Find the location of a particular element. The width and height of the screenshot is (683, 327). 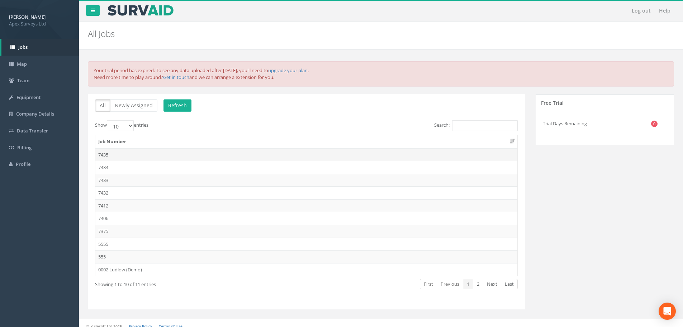

td: 0002 Ludlow (Demo) is located at coordinates (306, 269).